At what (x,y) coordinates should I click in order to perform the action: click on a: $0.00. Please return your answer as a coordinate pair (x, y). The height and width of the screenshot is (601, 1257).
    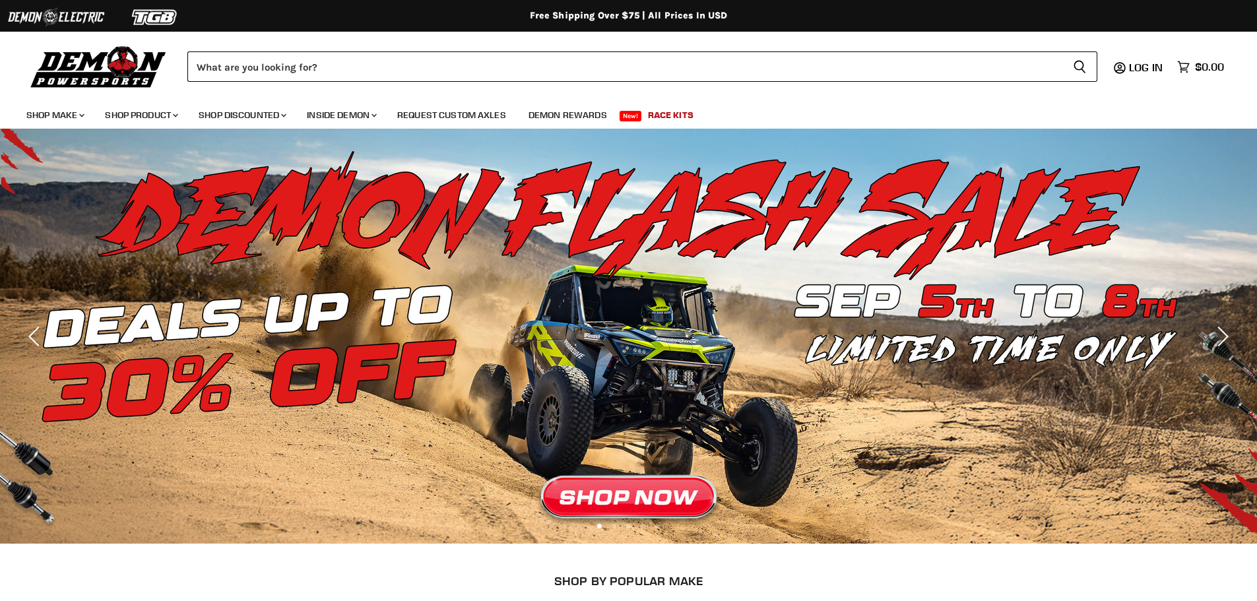
    Looking at the image, I should click on (1200, 67).